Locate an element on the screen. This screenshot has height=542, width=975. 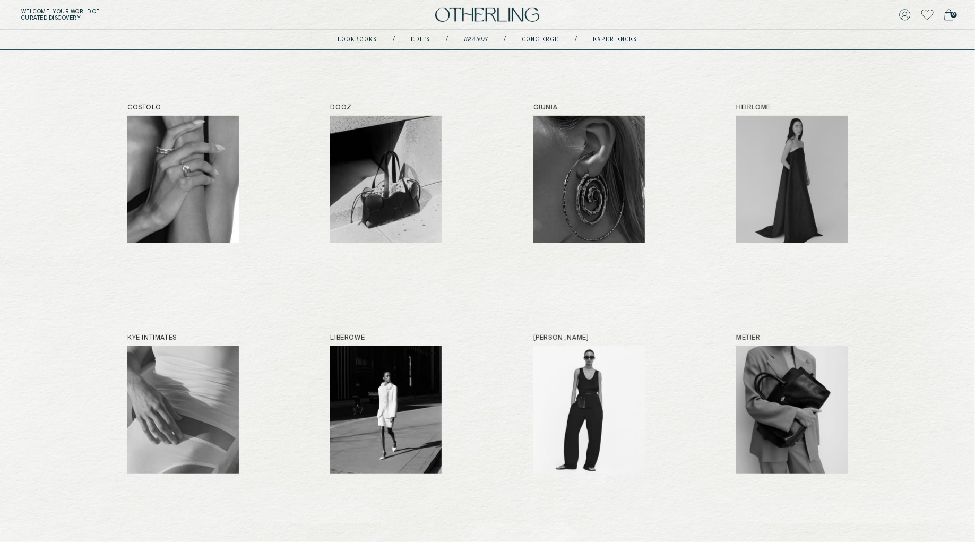
img: Heirlome is located at coordinates (792, 179).